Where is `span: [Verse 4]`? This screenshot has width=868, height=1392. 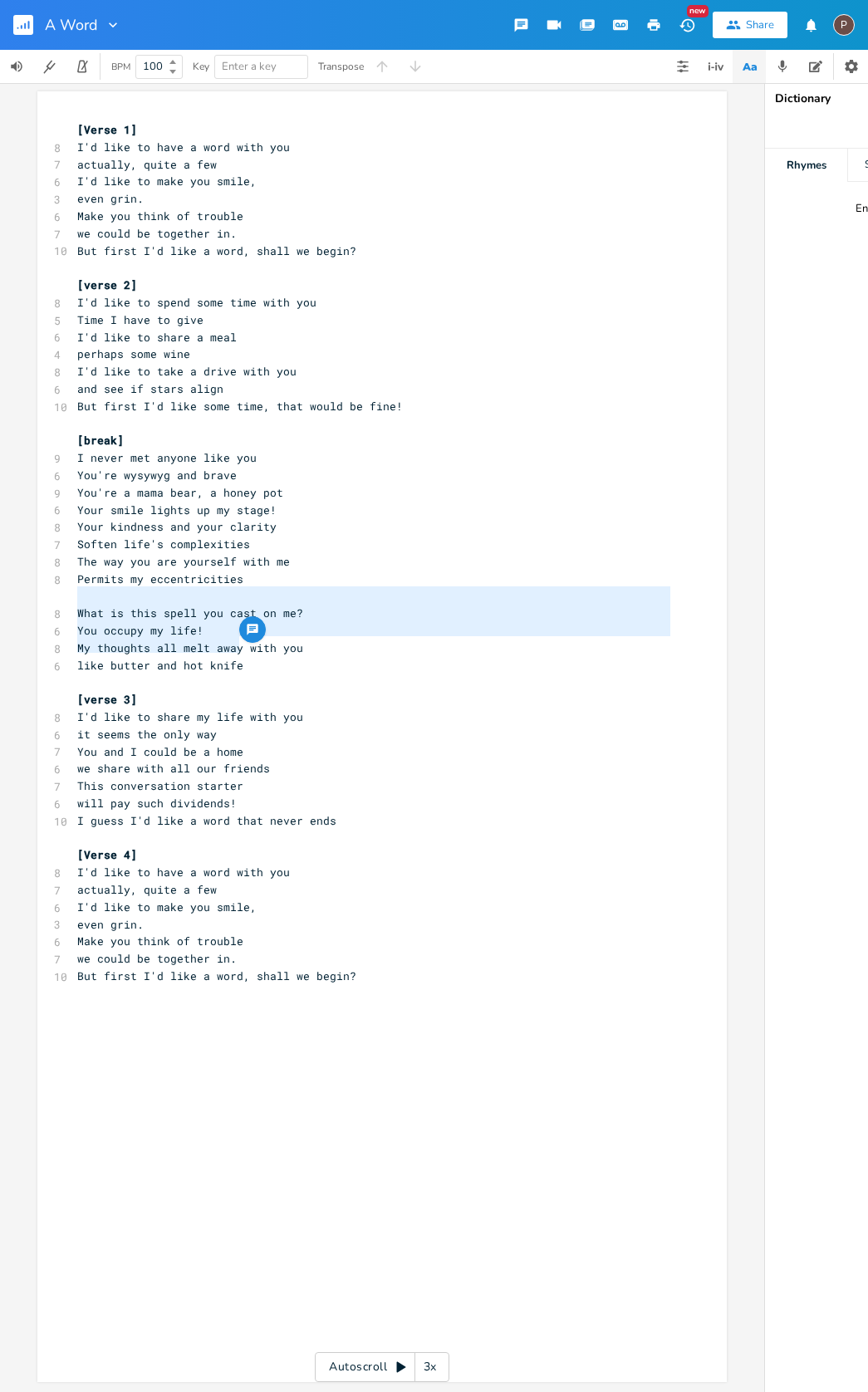 span: [Verse 4] is located at coordinates (107, 855).